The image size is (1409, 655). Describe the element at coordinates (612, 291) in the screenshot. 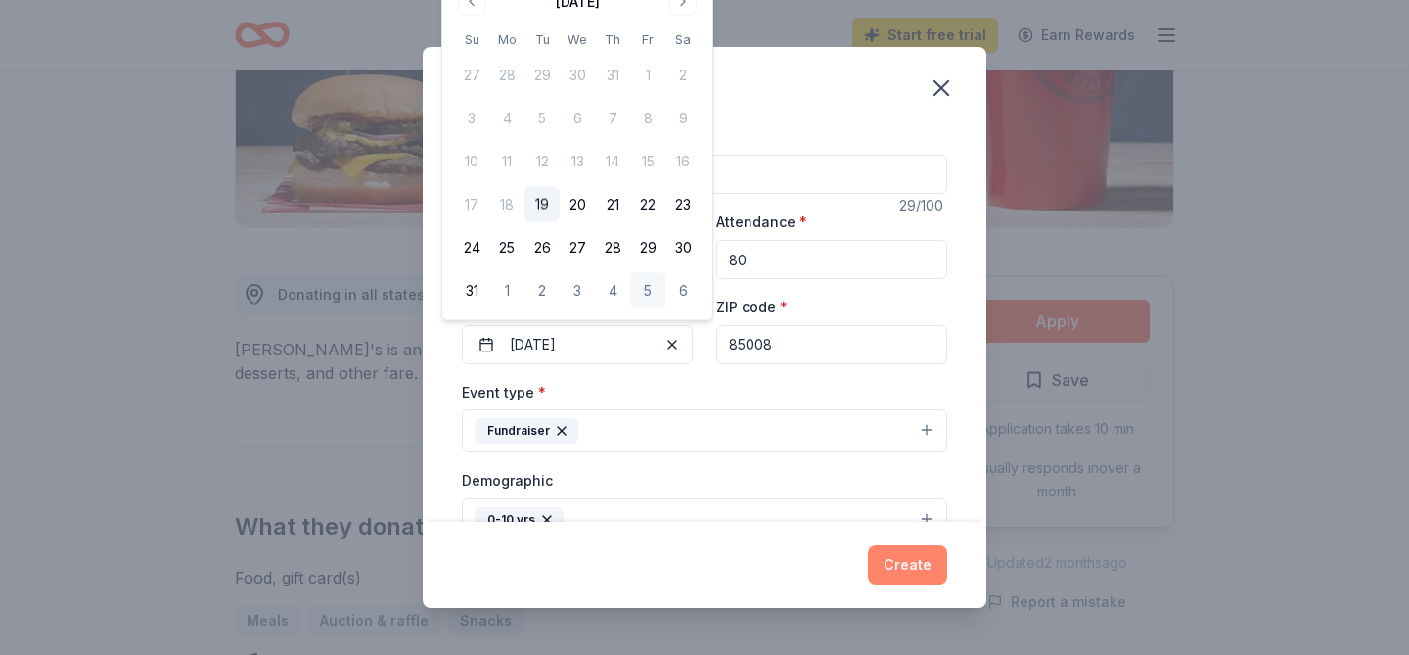

I see `button: 4` at that location.